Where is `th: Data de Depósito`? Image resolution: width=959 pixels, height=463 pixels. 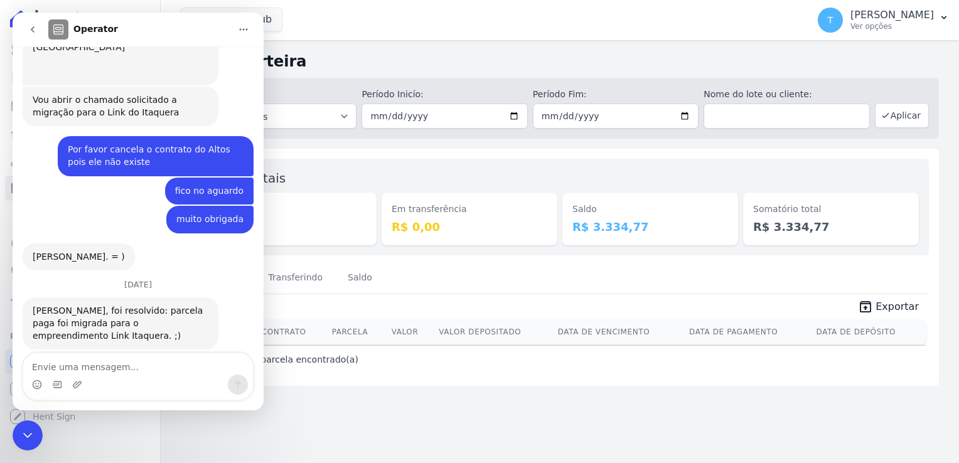
th: Data de Depósito is located at coordinates (868, 332).